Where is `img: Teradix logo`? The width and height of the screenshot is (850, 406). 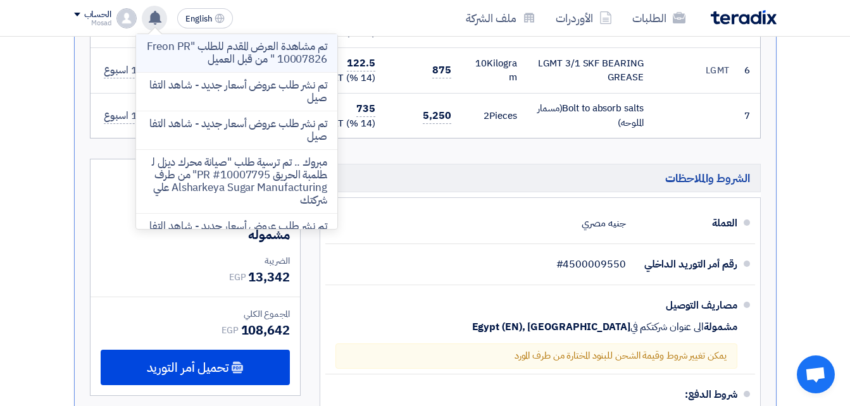 img: Teradix logo is located at coordinates (744, 17).